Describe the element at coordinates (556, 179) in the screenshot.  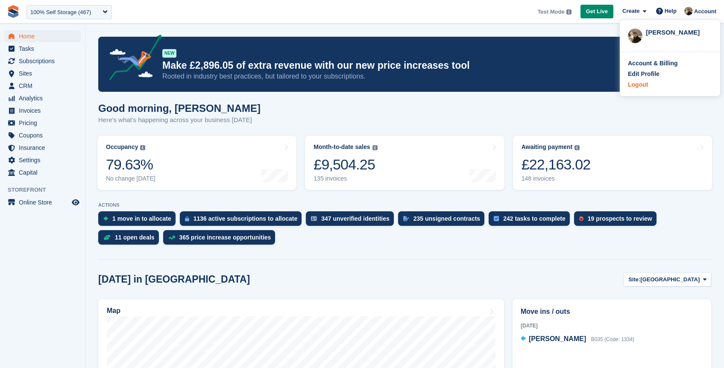
I see `div: 148 invoices` at that location.